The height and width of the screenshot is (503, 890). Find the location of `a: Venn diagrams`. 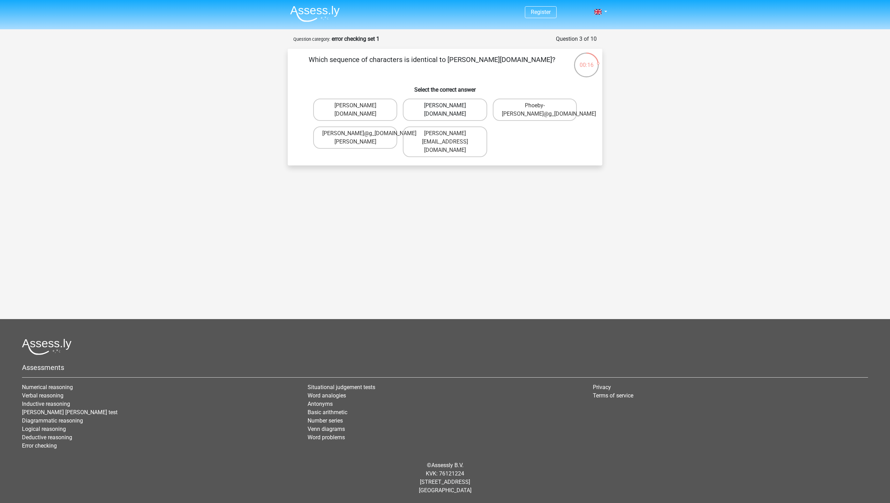

a: Venn diagrams is located at coordinates (326, 429).